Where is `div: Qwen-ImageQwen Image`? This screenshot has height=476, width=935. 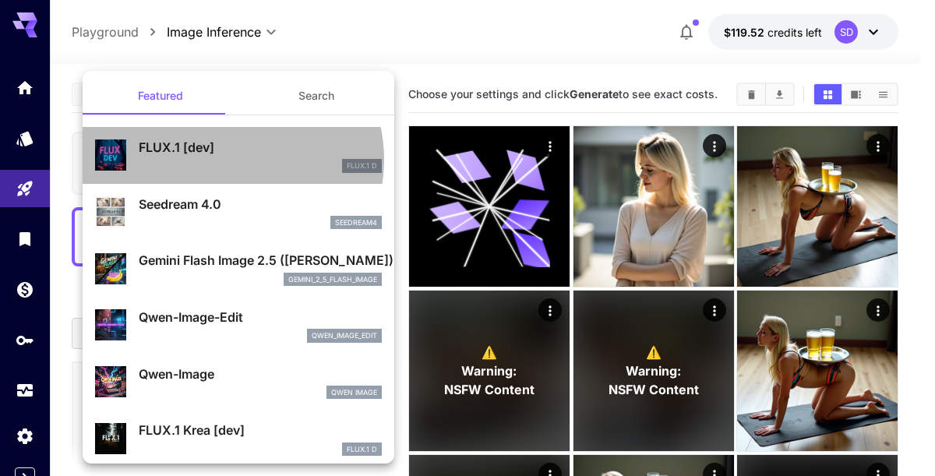
div: Qwen-ImageQwen Image is located at coordinates (239, 382).